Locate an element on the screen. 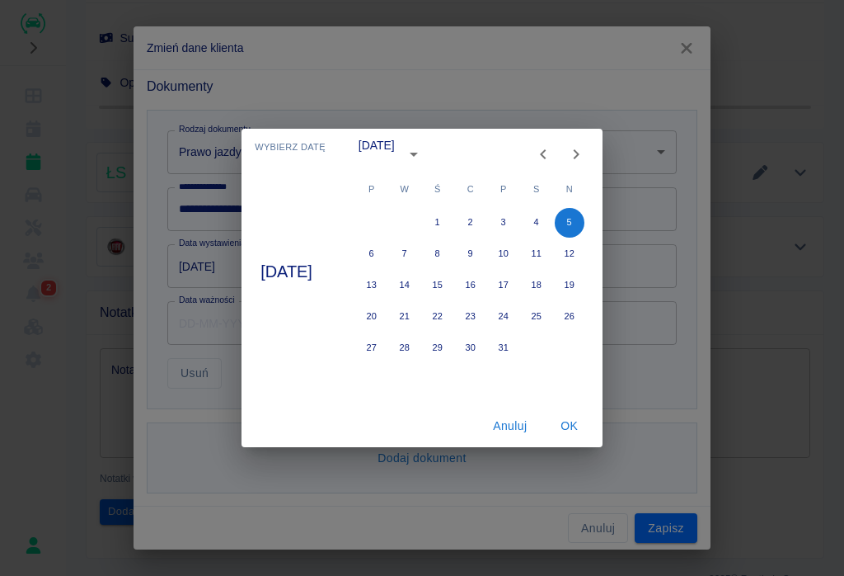 Image resolution: width=844 pixels, height=576 pixels. button: 3 is located at coordinates (504, 223).